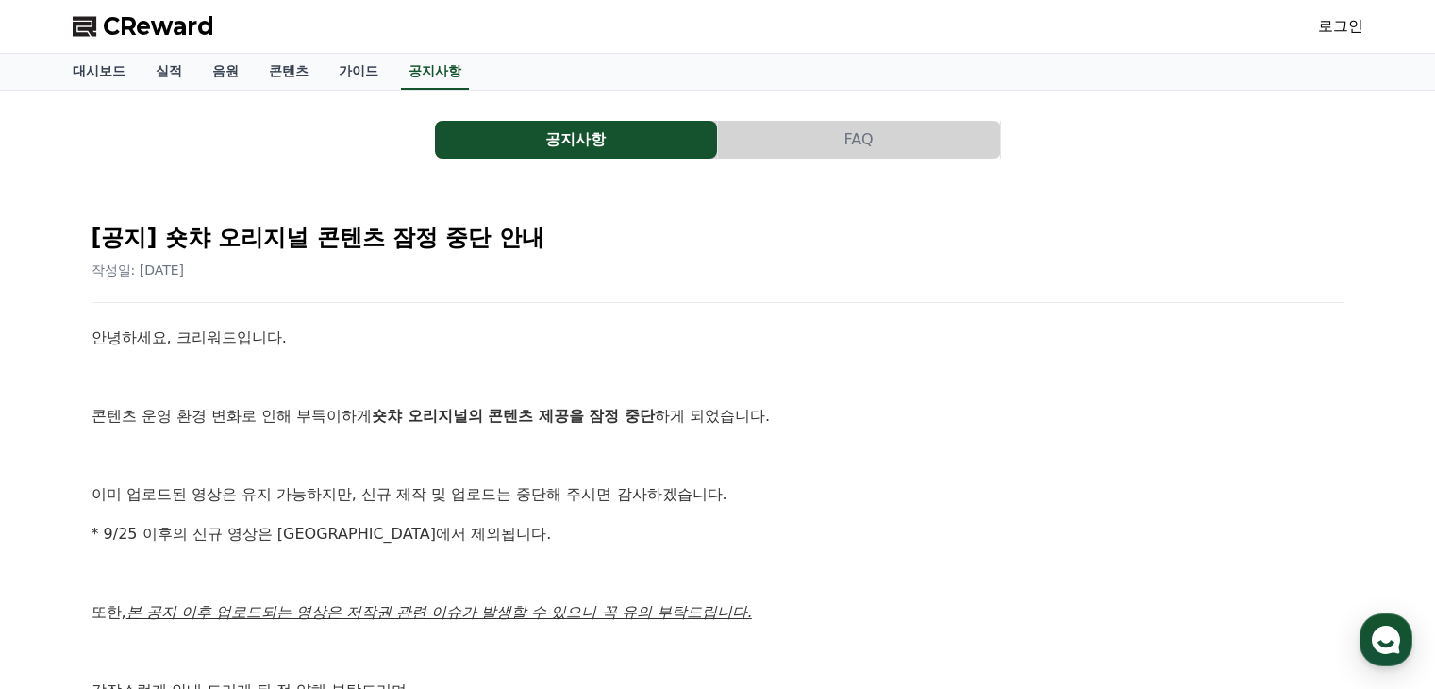 The image size is (1435, 689). Describe the element at coordinates (169, 72) in the screenshot. I see `a: 실적` at that location.